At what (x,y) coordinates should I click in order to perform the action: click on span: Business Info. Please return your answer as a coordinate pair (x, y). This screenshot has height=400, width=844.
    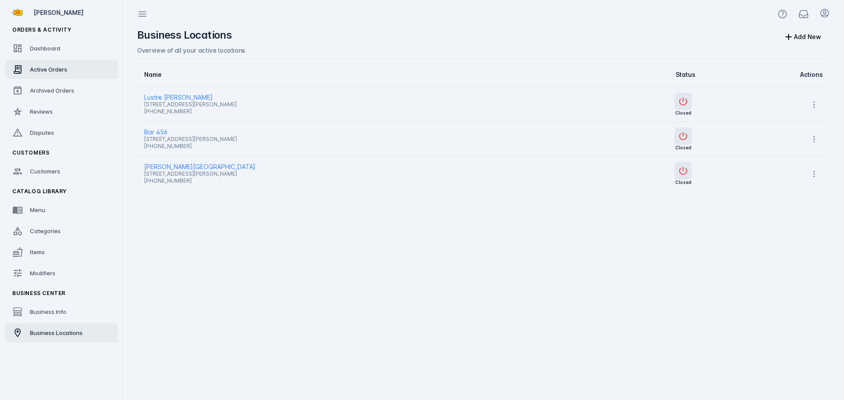
    Looking at the image, I should click on (48, 312).